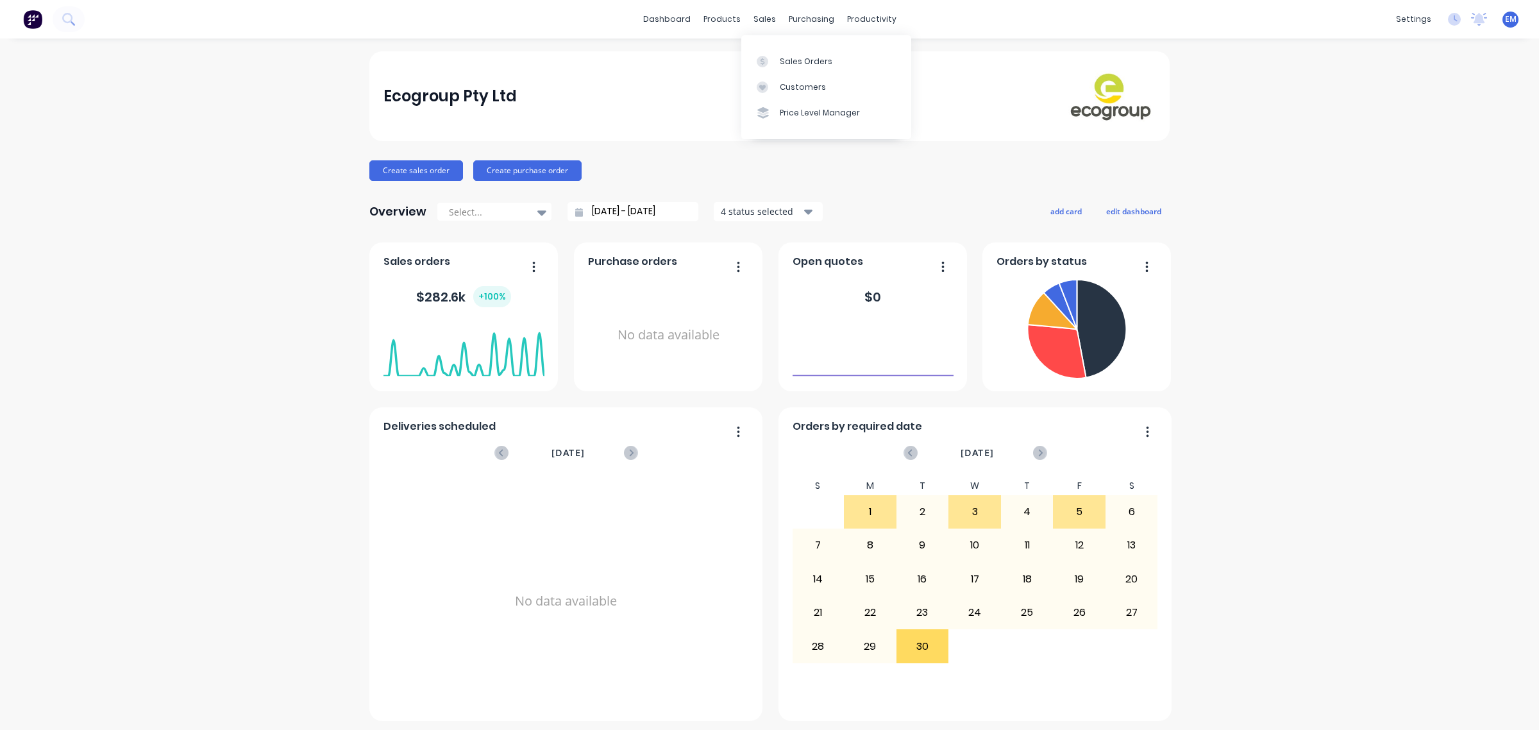 This screenshot has height=730, width=1539. What do you see at coordinates (857, 426) in the screenshot?
I see `span: Orders by required date` at bounding box center [857, 426].